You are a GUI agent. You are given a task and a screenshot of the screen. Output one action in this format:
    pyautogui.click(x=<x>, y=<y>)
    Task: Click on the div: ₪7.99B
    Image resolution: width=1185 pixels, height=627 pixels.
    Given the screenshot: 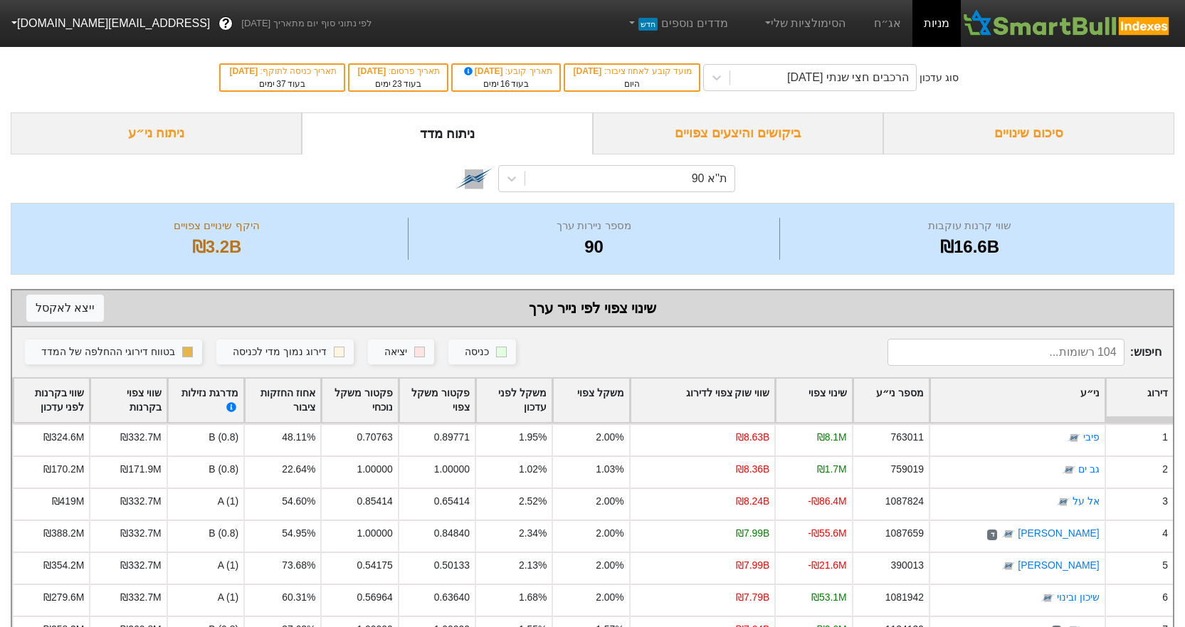 What is the action you would take?
    pyautogui.click(x=753, y=533)
    